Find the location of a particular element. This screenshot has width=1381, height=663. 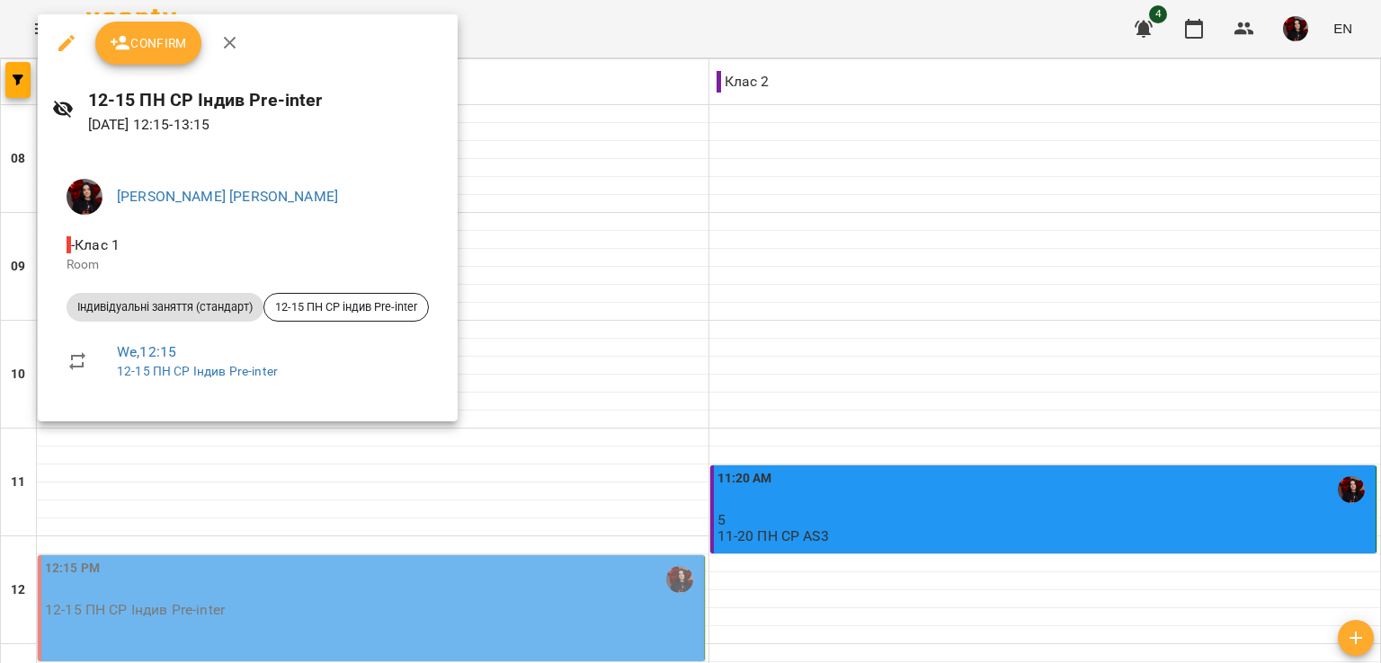

span: 12-15 ПН СР індив Pre-inter is located at coordinates (346, 307).